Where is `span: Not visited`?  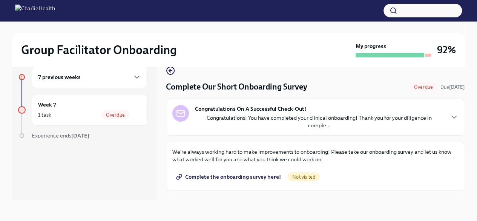 span: Not visited is located at coordinates (303, 176).